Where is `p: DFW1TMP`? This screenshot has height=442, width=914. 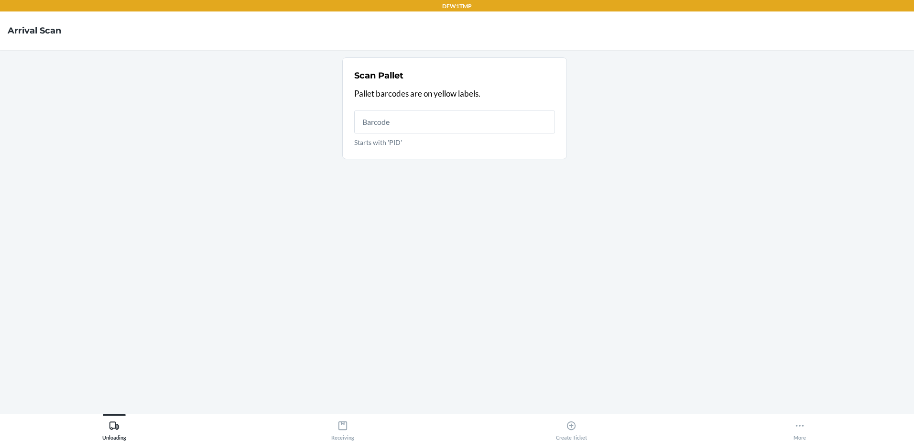 p: DFW1TMP is located at coordinates (457, 6).